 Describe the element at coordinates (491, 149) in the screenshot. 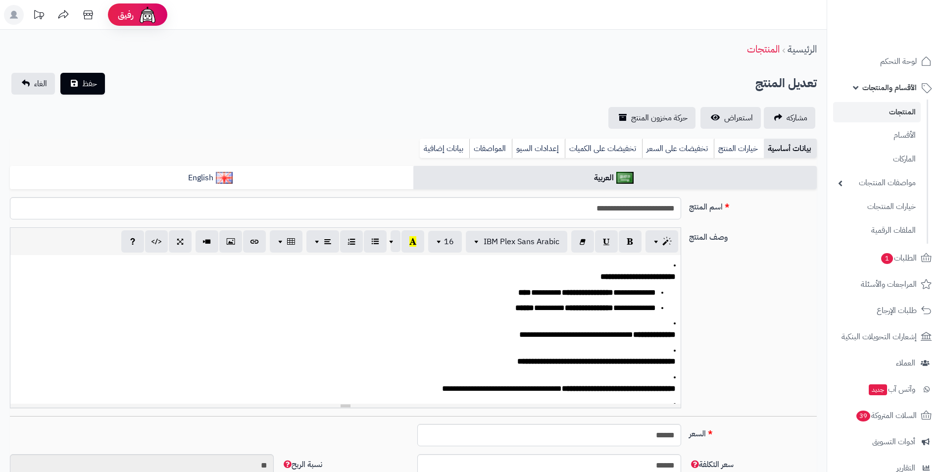

I see `a: المواصفات` at that location.